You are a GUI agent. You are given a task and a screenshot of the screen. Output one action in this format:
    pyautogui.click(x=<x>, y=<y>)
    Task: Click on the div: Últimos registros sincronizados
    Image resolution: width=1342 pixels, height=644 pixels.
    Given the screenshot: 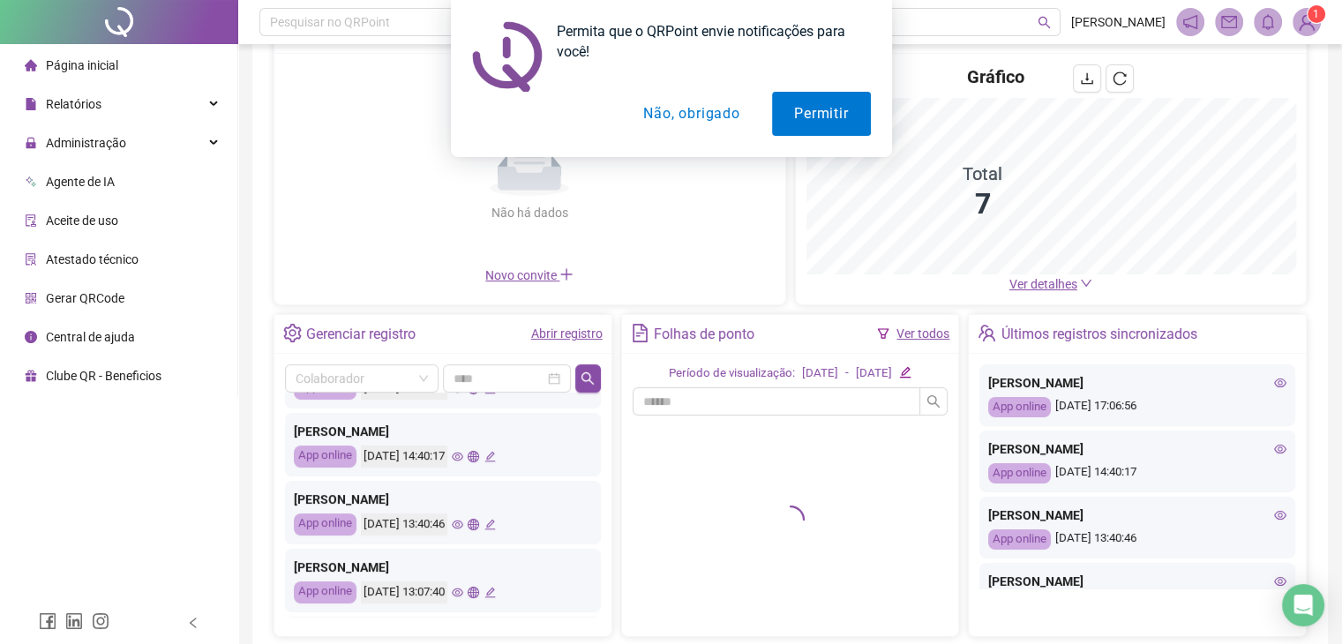 What is the action you would take?
    pyautogui.click(x=1099, y=334)
    